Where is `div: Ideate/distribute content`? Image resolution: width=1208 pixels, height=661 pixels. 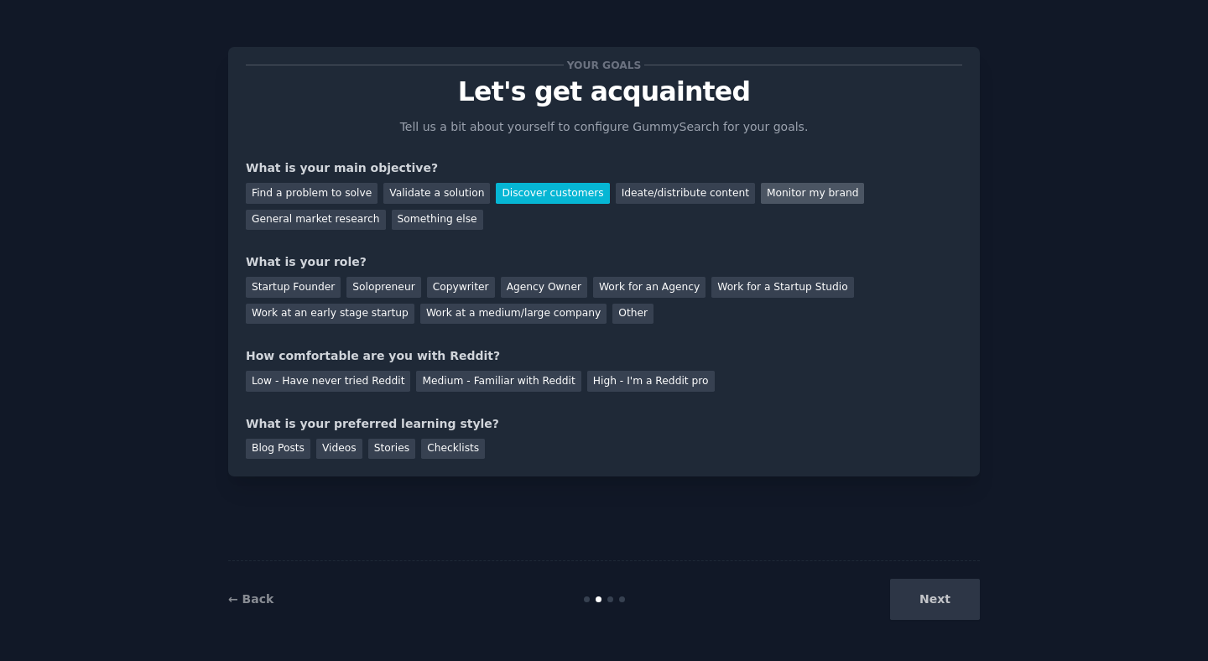 div: Ideate/distribute content is located at coordinates (685, 193).